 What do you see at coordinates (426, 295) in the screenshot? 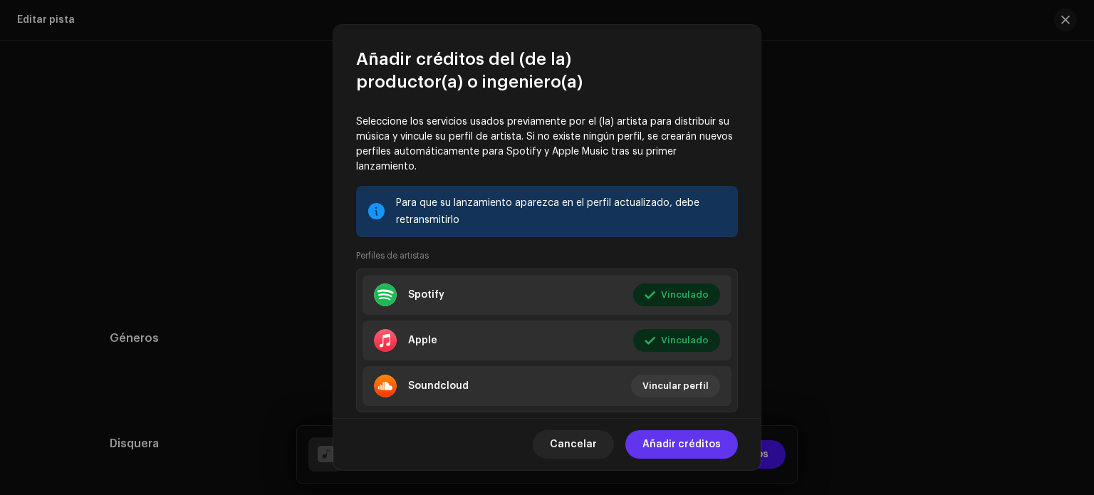
I see `div: Spotify` at bounding box center [426, 295].